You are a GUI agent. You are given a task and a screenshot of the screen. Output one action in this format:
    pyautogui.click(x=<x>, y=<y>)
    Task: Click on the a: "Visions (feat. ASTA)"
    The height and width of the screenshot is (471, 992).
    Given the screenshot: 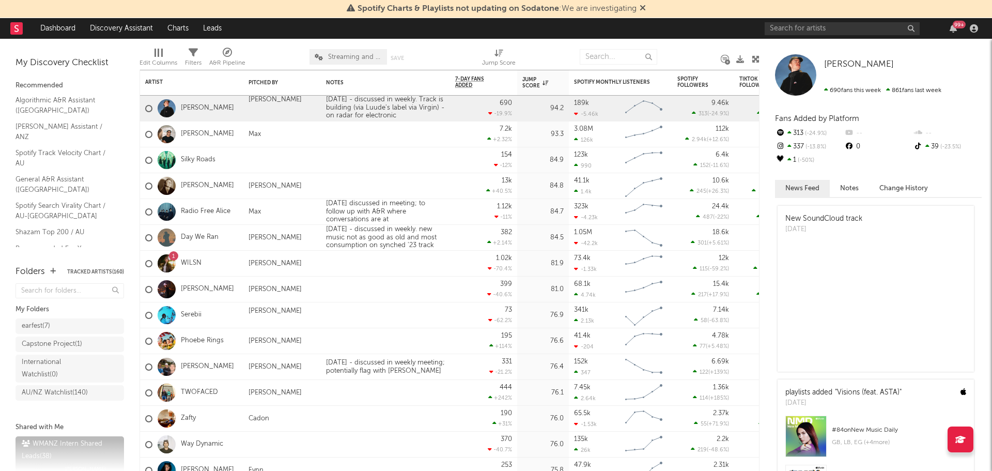 What is the action you would take?
    pyautogui.click(x=868, y=392)
    